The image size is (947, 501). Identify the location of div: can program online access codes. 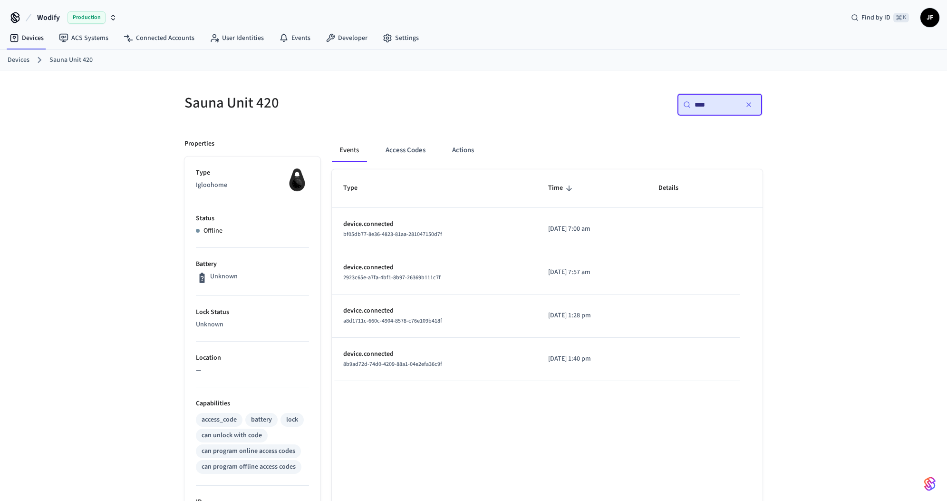
(248, 451).